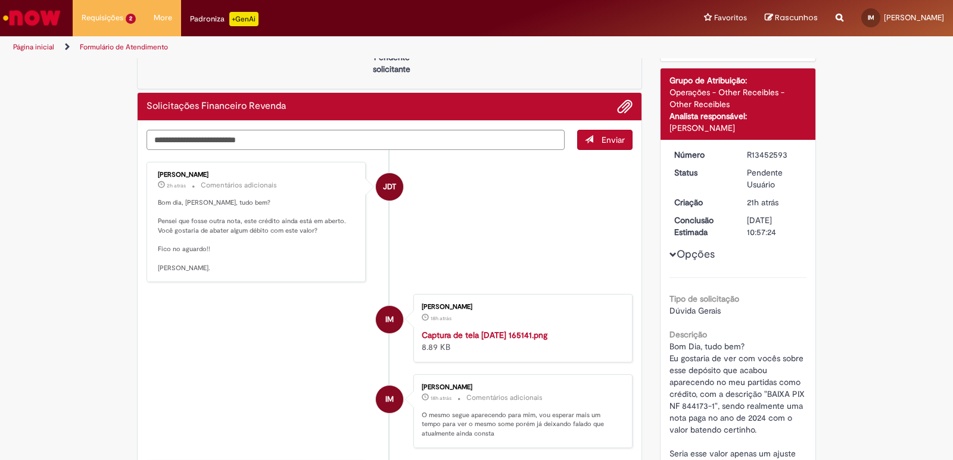 This screenshot has height=460, width=953. Describe the element at coordinates (695, 311) in the screenshot. I see `span: Dúvida Gerais` at that location.